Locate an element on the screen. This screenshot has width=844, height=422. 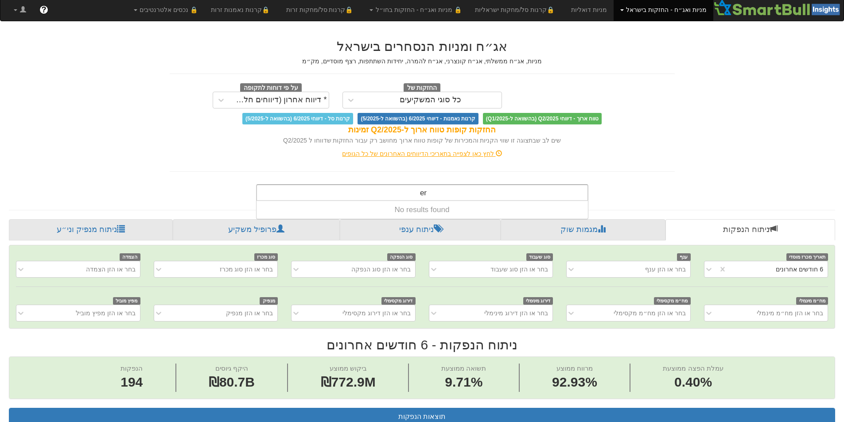
span: ביקוש ממוצע is located at coordinates (348, 368).